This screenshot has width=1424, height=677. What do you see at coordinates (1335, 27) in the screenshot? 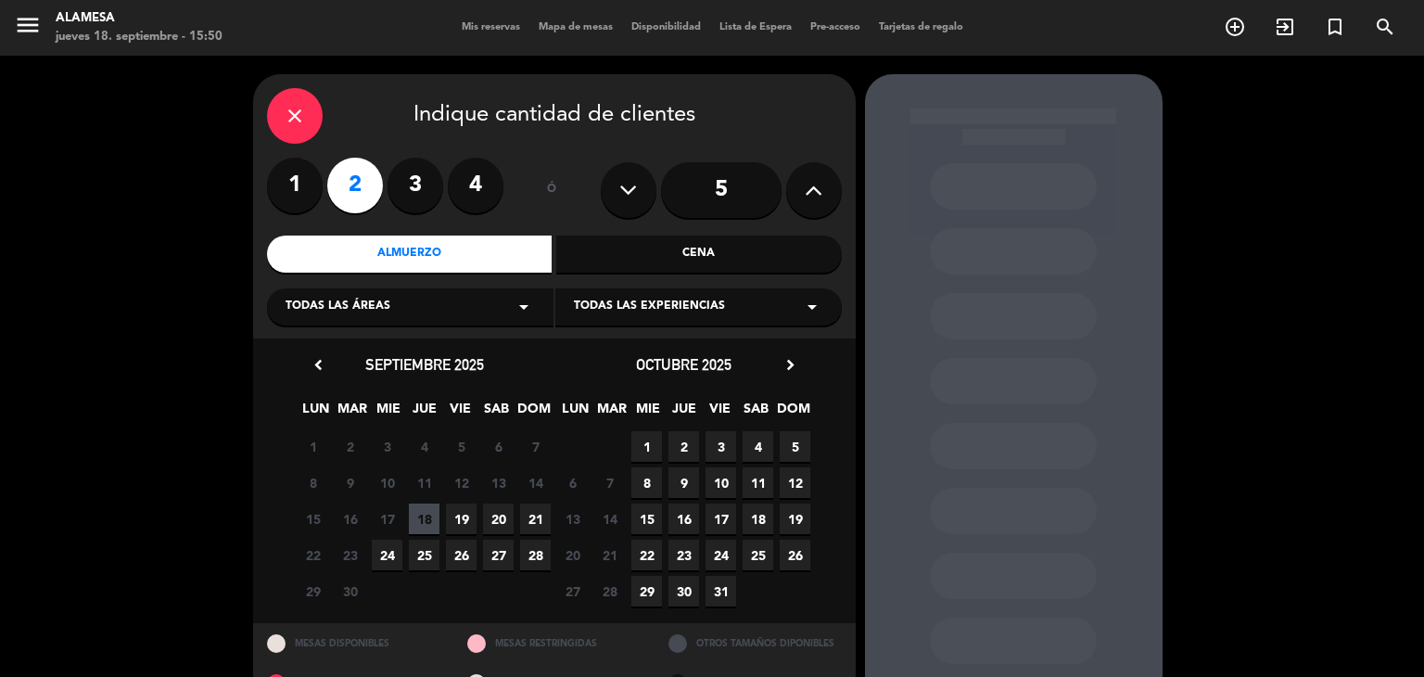
I see `i: turned_in_not` at bounding box center [1335, 27].